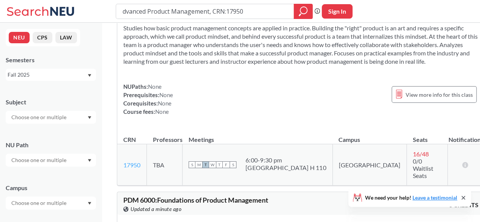  I want to click on th: Campus, so click(369, 136).